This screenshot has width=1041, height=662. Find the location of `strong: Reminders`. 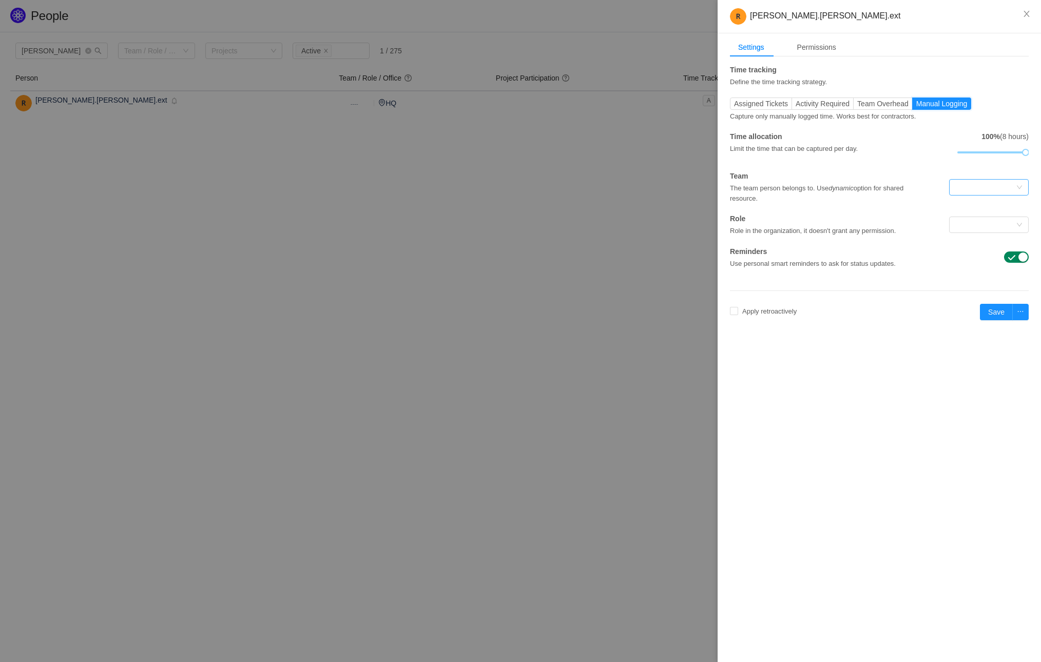

strong: Reminders is located at coordinates (749, 252).